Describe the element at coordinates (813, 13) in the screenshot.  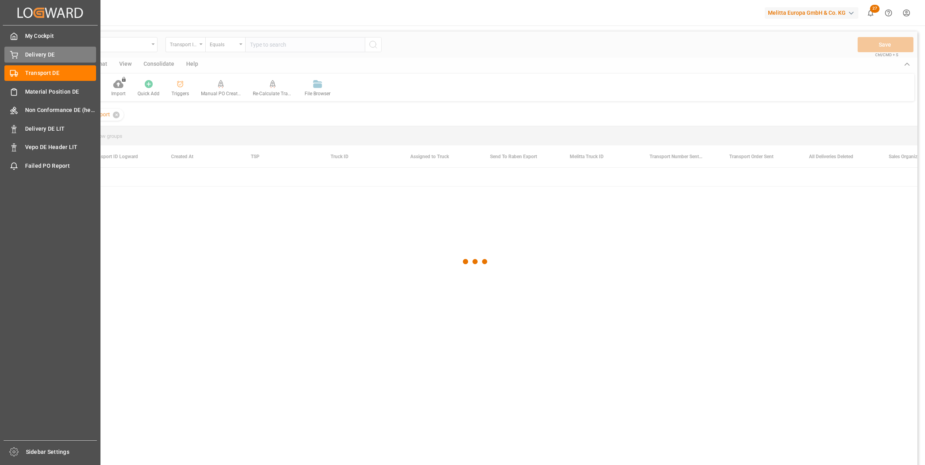
I see `button: Melitta Europa GmbH & Co. KG` at that location.